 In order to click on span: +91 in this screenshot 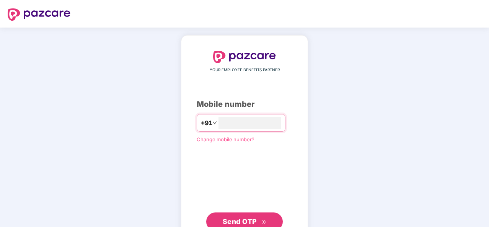, I will do `click(207, 123)`.